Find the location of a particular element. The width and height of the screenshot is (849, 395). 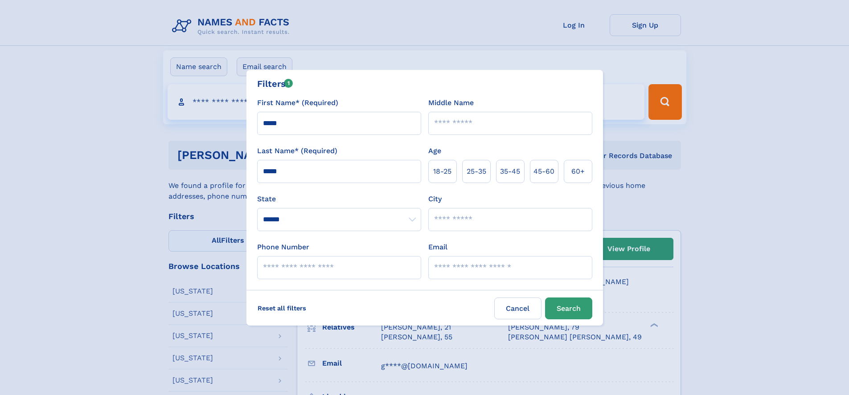

label: Cancel is located at coordinates (518, 308).